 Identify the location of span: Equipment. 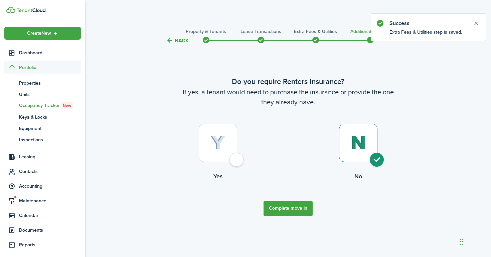
(50, 128).